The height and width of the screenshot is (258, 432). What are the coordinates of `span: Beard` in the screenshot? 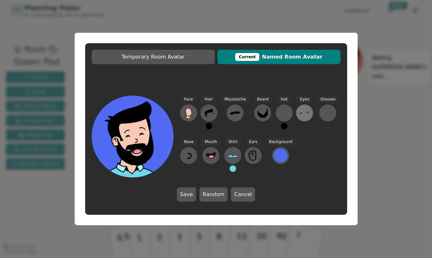 It's located at (263, 99).